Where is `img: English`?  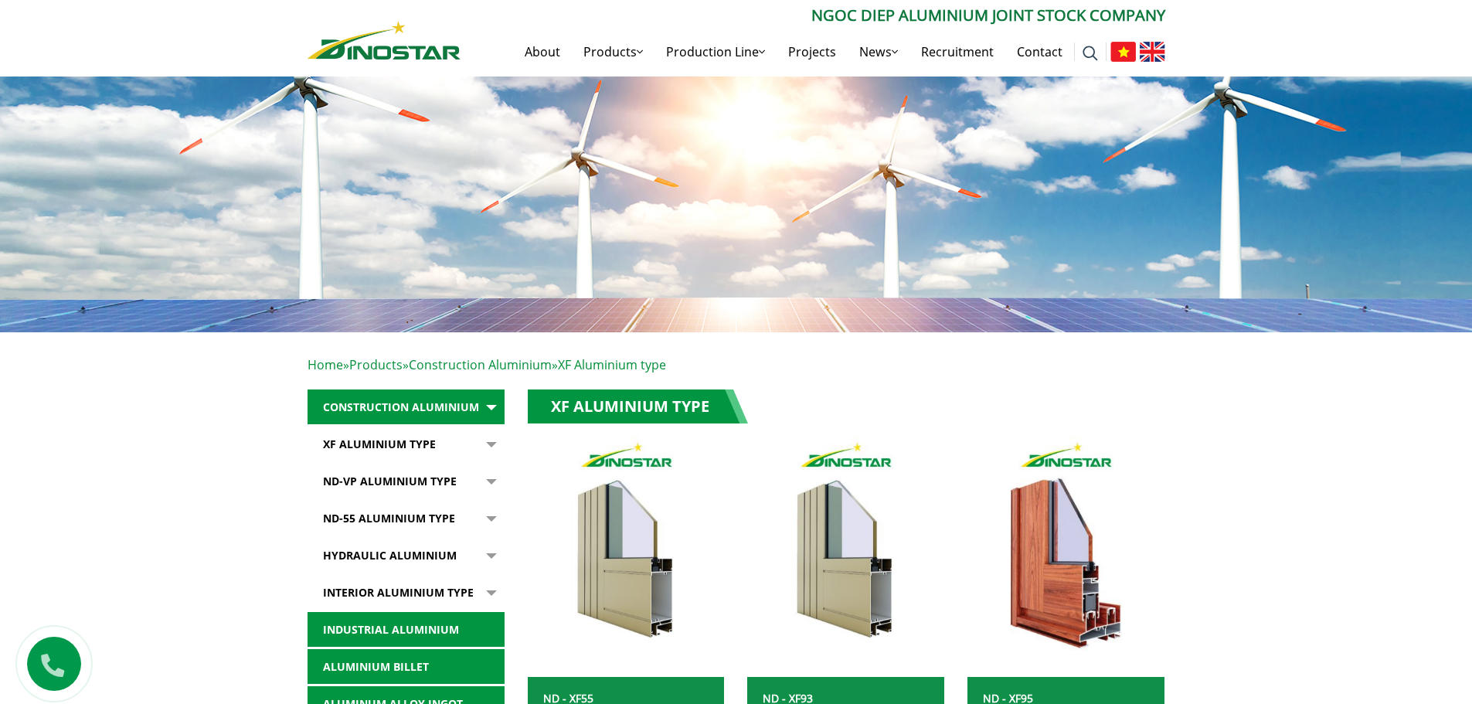 img: English is located at coordinates (1152, 52).